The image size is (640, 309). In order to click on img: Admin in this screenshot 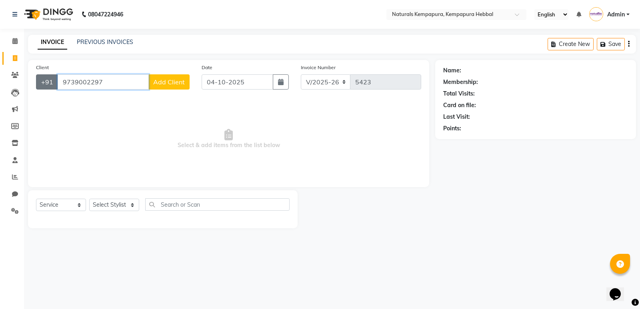, I will do `click(596, 14)`.